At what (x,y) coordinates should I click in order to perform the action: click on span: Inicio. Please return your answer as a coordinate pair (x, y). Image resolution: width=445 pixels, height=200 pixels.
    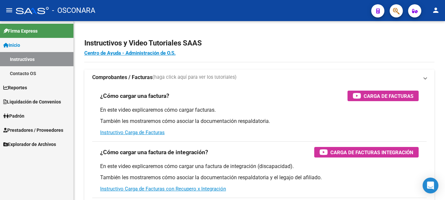
    Looking at the image, I should click on (12, 45).